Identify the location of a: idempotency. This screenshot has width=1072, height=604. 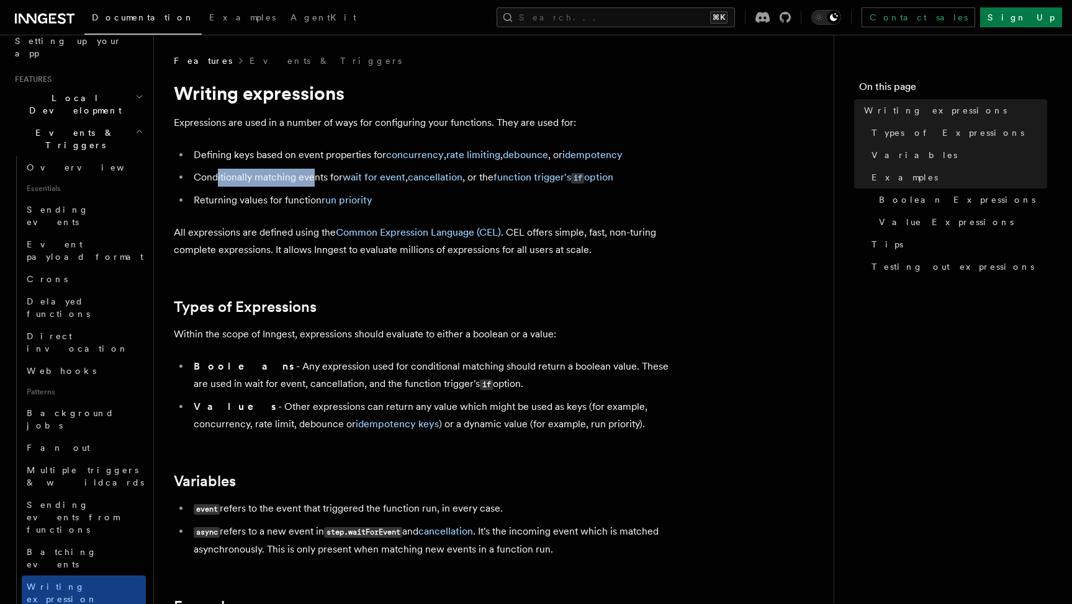
(592, 155).